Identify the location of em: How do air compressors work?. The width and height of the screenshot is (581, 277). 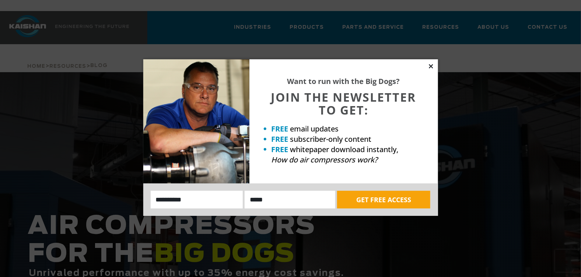
(325, 160).